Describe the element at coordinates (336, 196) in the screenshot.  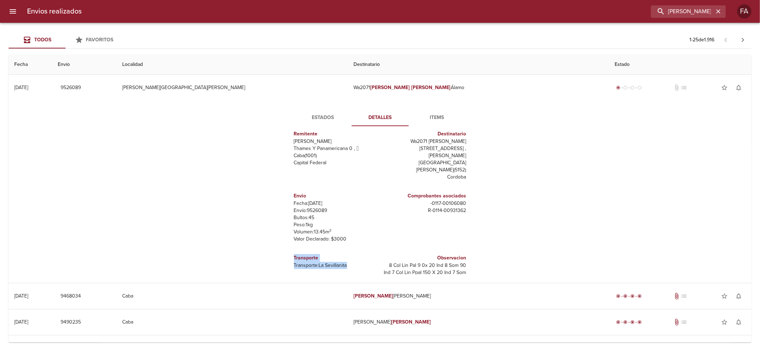
I see `h6: Envio` at that location.